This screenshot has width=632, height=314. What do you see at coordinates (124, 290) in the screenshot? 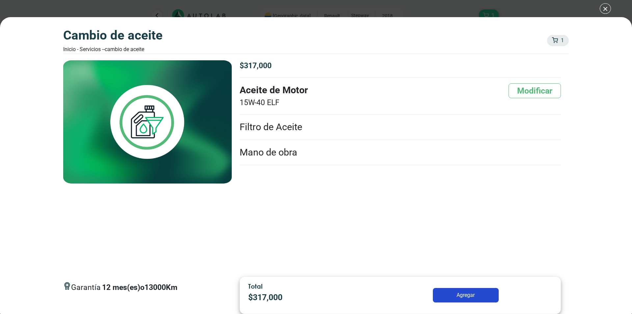
I see `span: Garantía` at bounding box center [124, 290].